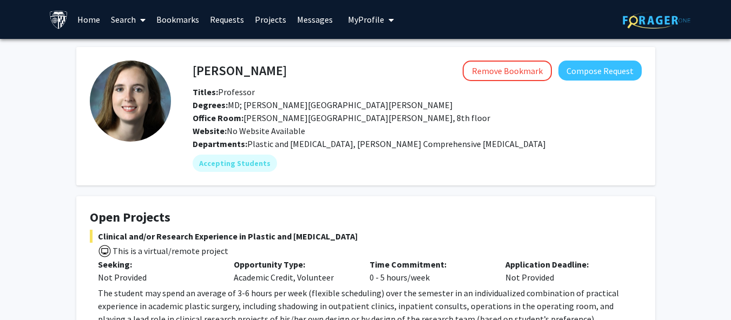 The width and height of the screenshot is (731, 320). What do you see at coordinates (249, 131) in the screenshot?
I see `span: No Website Available` at bounding box center [249, 131].